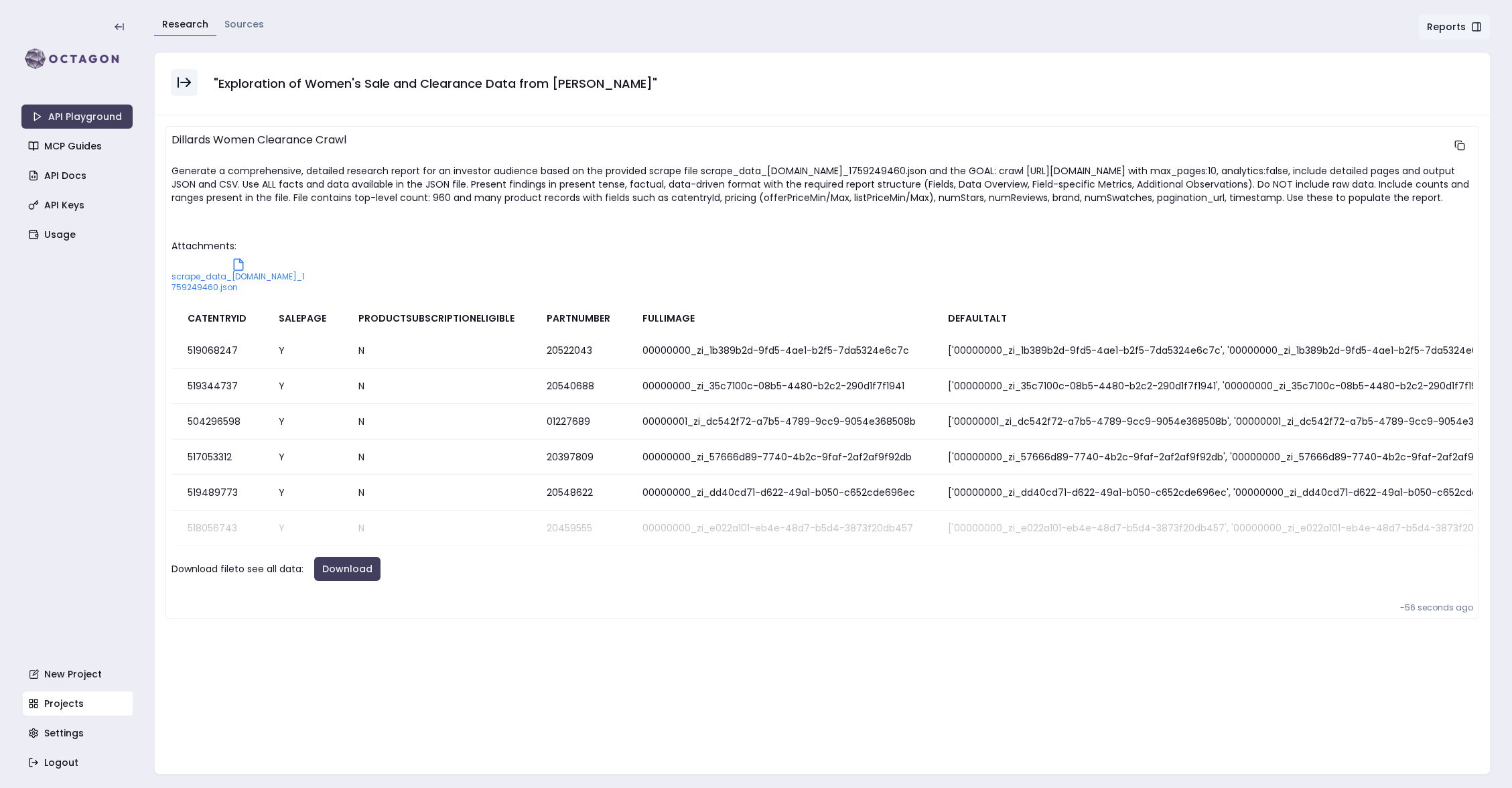  I want to click on button: Reports, so click(1455, 27).